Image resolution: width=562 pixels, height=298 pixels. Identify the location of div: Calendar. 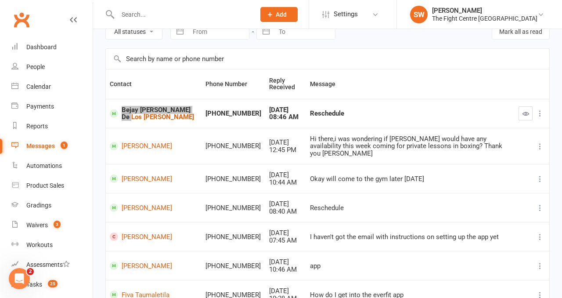
(39, 86).